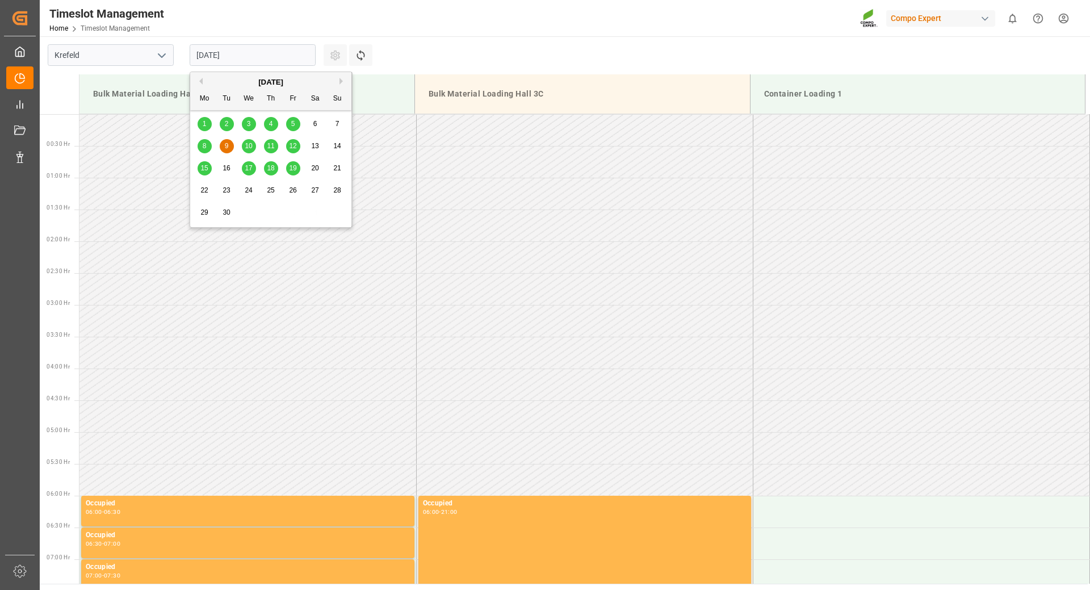  I want to click on div: 07:30, so click(112, 575).